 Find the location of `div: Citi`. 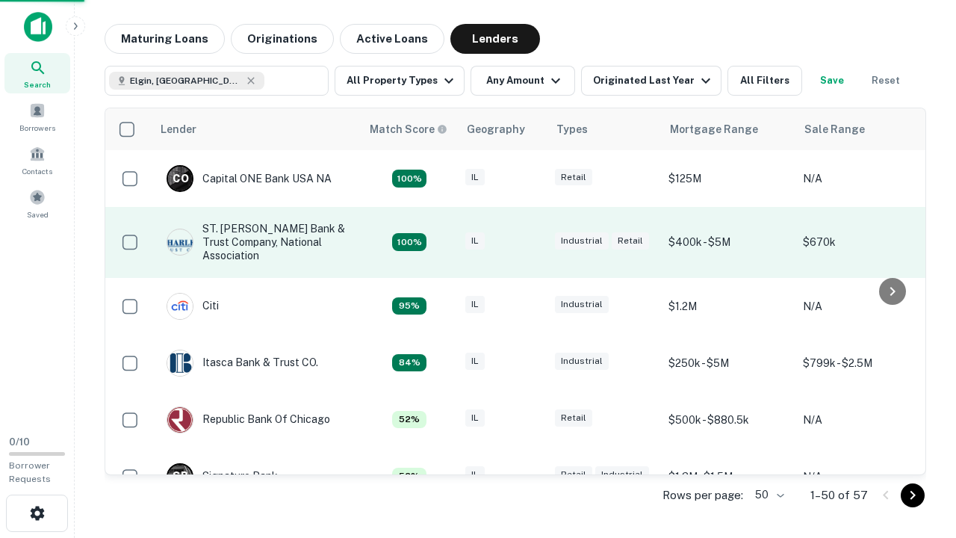

div: Citi is located at coordinates (193, 306).